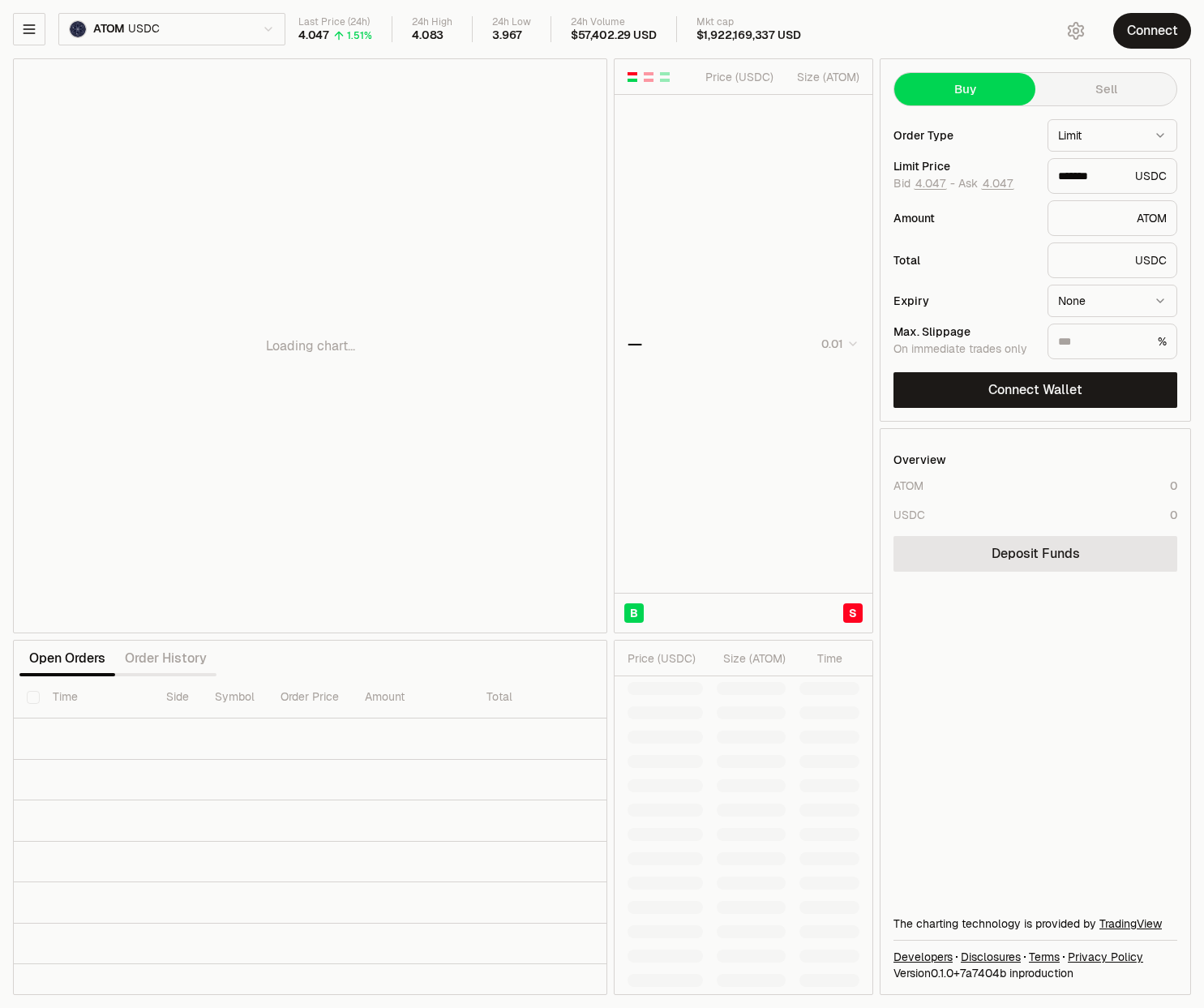 This screenshot has width=1204, height=1008. What do you see at coordinates (964, 218) in the screenshot?
I see `div: Amount` at bounding box center [964, 218].